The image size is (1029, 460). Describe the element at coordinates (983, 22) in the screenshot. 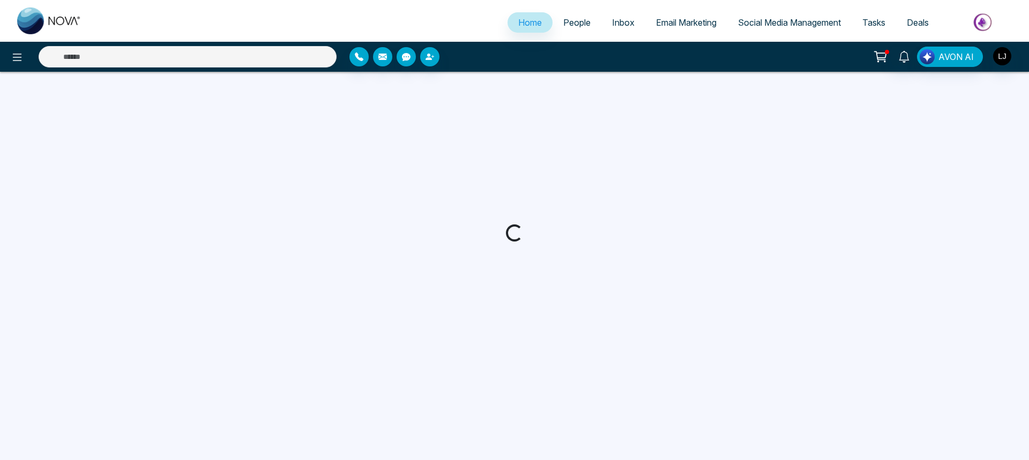

I see `img: Market-place.gif` at that location.